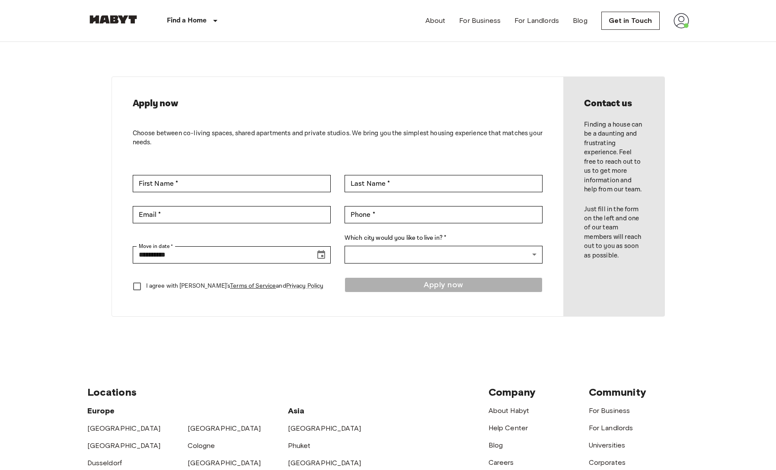 This screenshot has height=470, width=776. Describe the element at coordinates (444, 238) in the screenshot. I see `label: Which city would you like to live in? *` at that location.